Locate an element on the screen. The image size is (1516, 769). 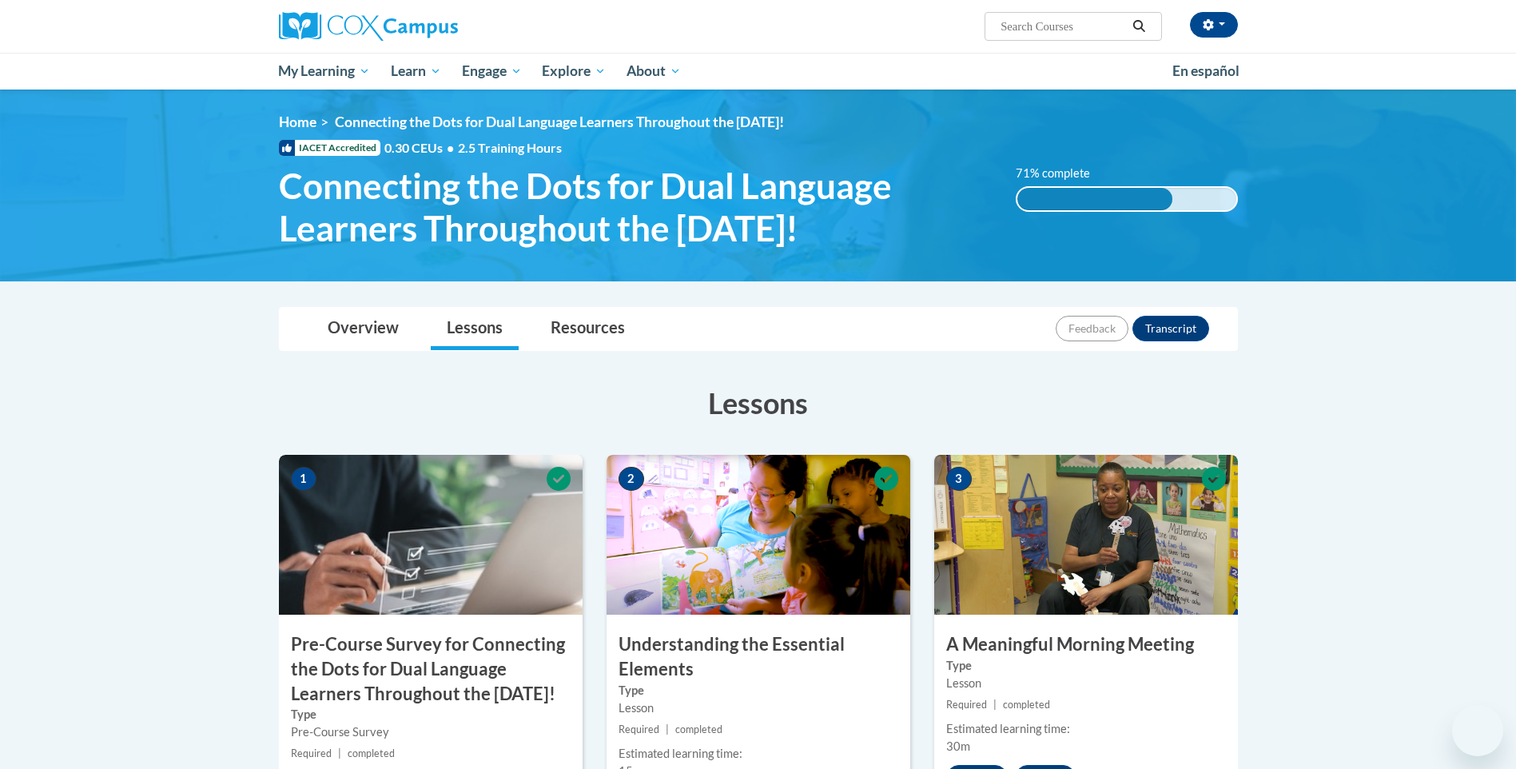
span: Engage is located at coordinates (491, 71).